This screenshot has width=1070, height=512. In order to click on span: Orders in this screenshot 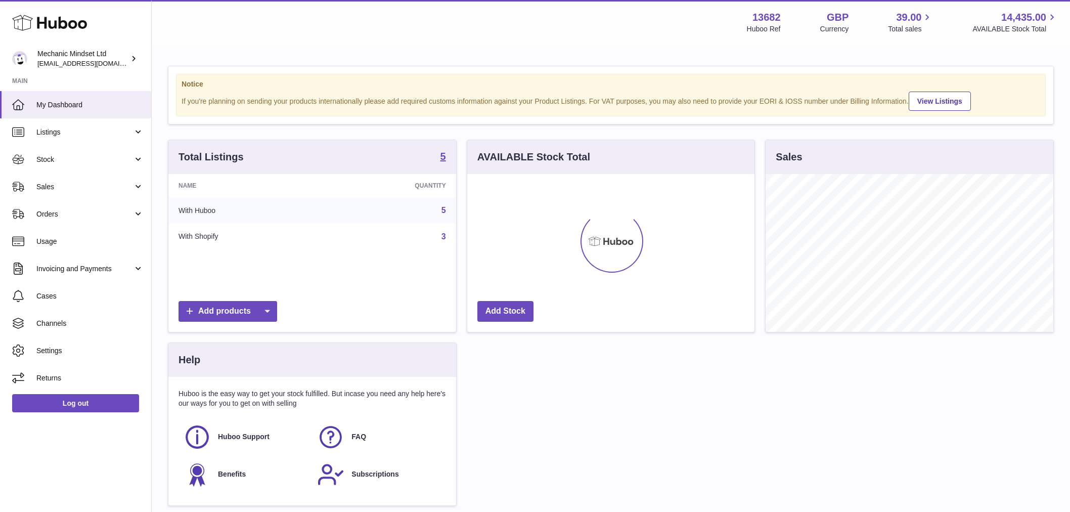, I will do `click(84, 214)`.